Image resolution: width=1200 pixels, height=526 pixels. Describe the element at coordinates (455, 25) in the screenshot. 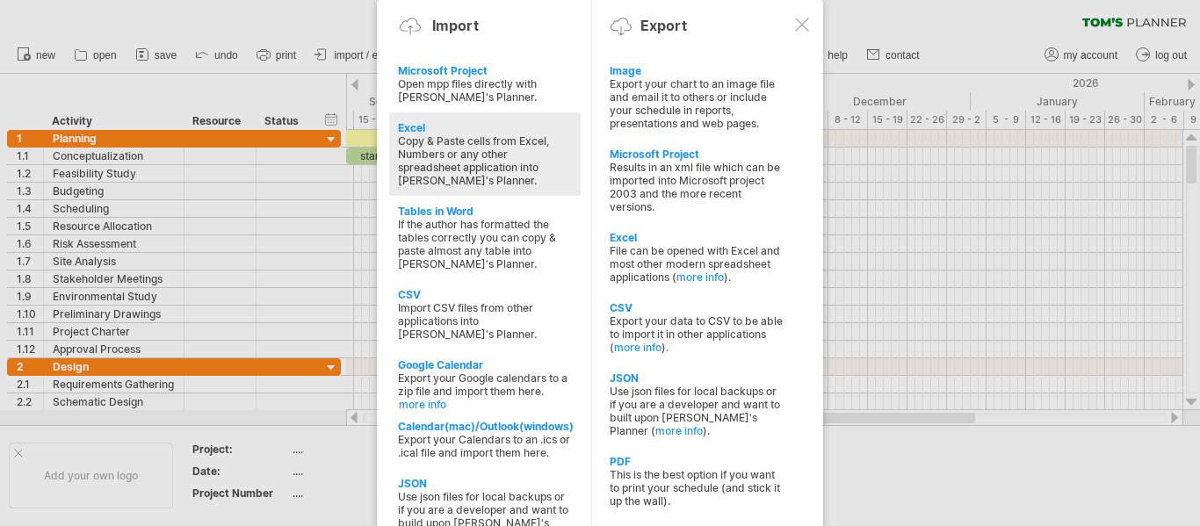

I see `div: Import` at that location.